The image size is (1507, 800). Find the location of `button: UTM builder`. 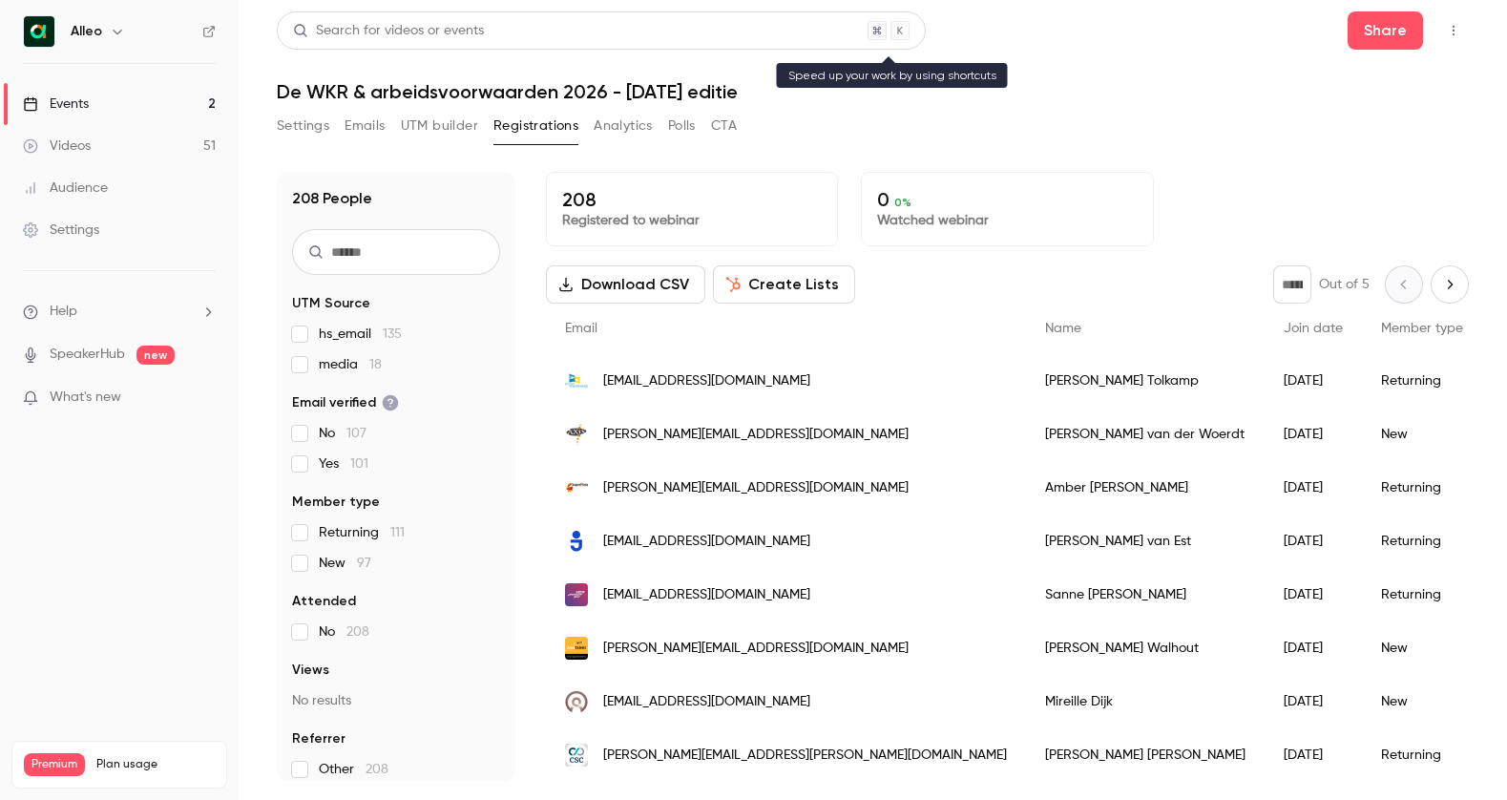

button: UTM builder is located at coordinates (439, 126).